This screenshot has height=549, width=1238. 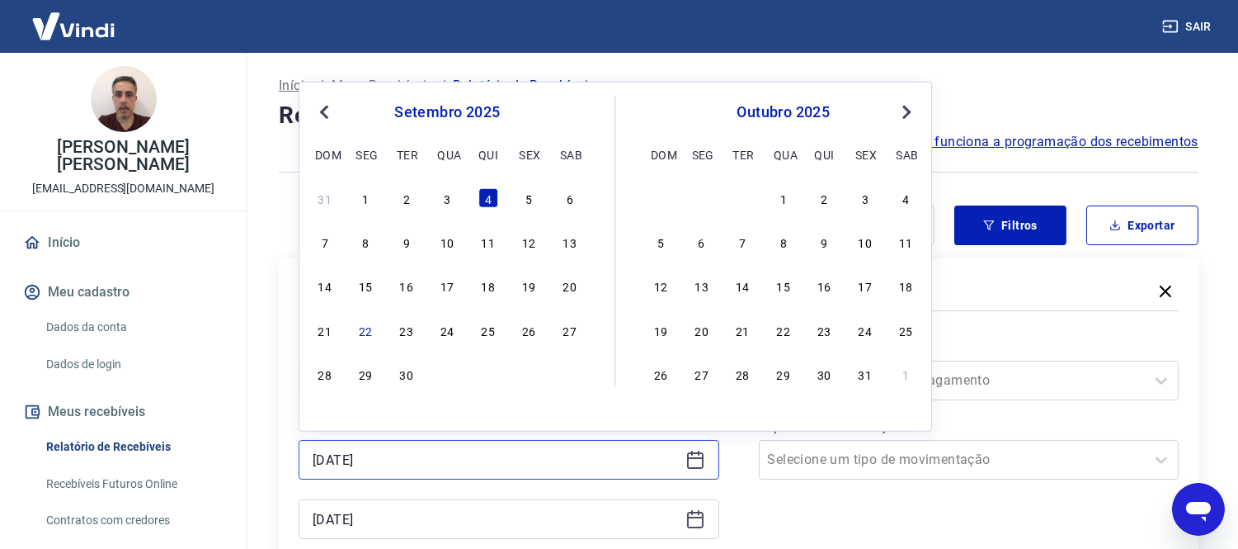 I want to click on div: Choose quarta-feira, 10 de setembro de 2025, so click(x=447, y=242).